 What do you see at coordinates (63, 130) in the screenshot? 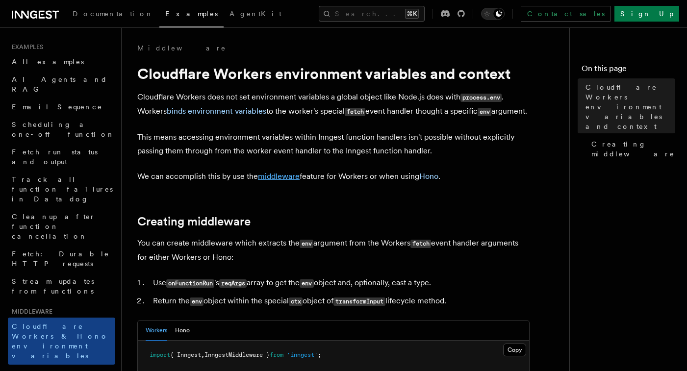
I see `span: Scheduling a one-off function` at bounding box center [63, 130].